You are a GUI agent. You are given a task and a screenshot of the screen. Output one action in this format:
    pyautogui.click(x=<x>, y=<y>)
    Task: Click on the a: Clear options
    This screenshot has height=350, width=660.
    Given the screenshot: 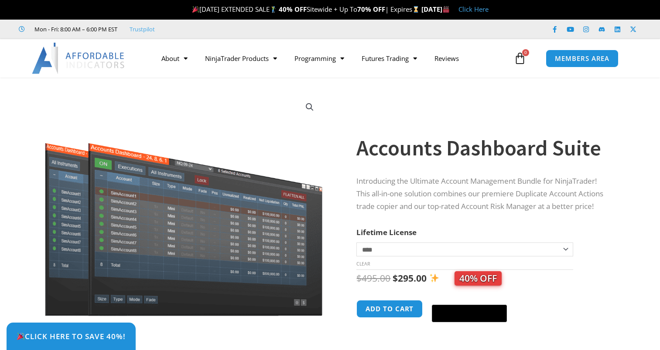 What is the action you would take?
    pyautogui.click(x=363, y=264)
    